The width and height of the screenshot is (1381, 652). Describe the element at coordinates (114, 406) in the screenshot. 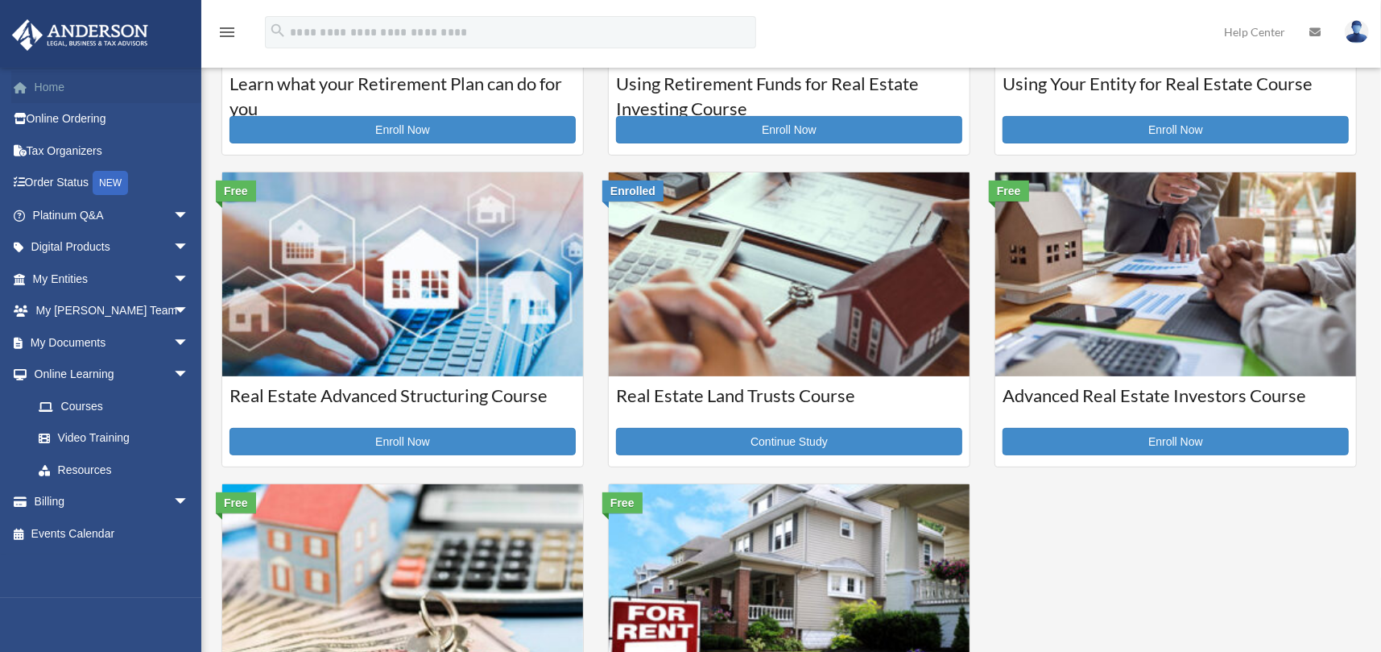

I see `a: Courses` at that location.